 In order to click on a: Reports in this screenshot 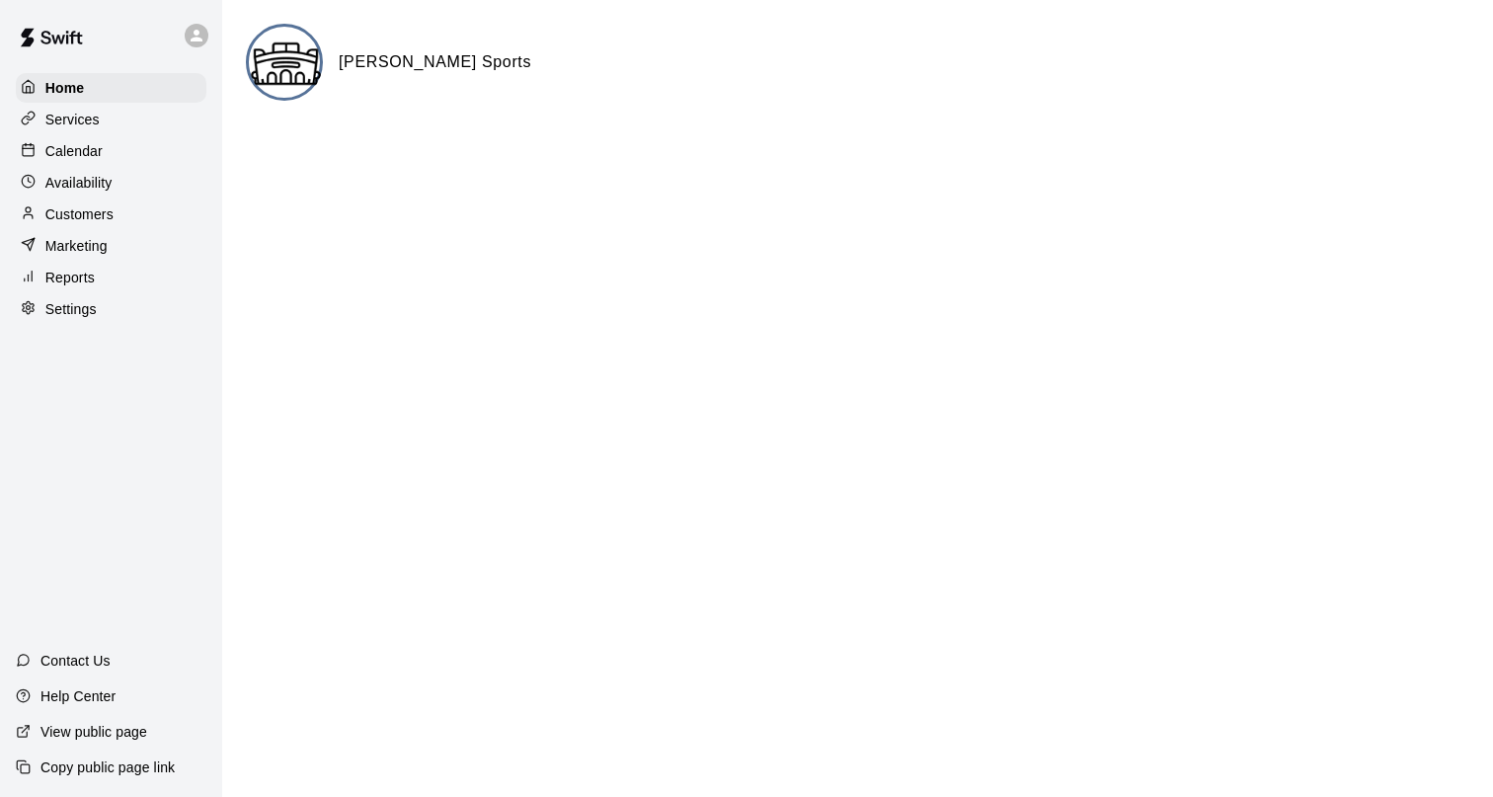, I will do `click(111, 277)`.